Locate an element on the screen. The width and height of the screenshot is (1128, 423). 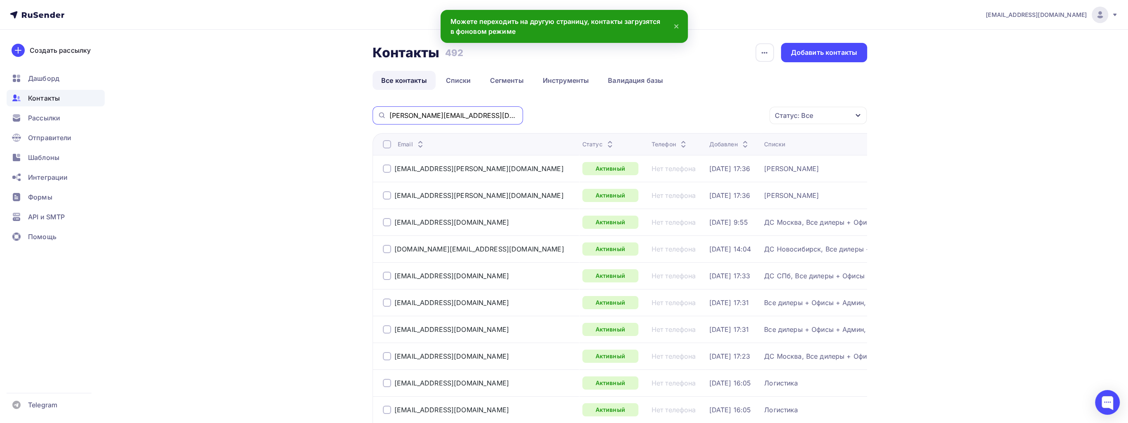
button: Статус: Все is located at coordinates (818, 115).